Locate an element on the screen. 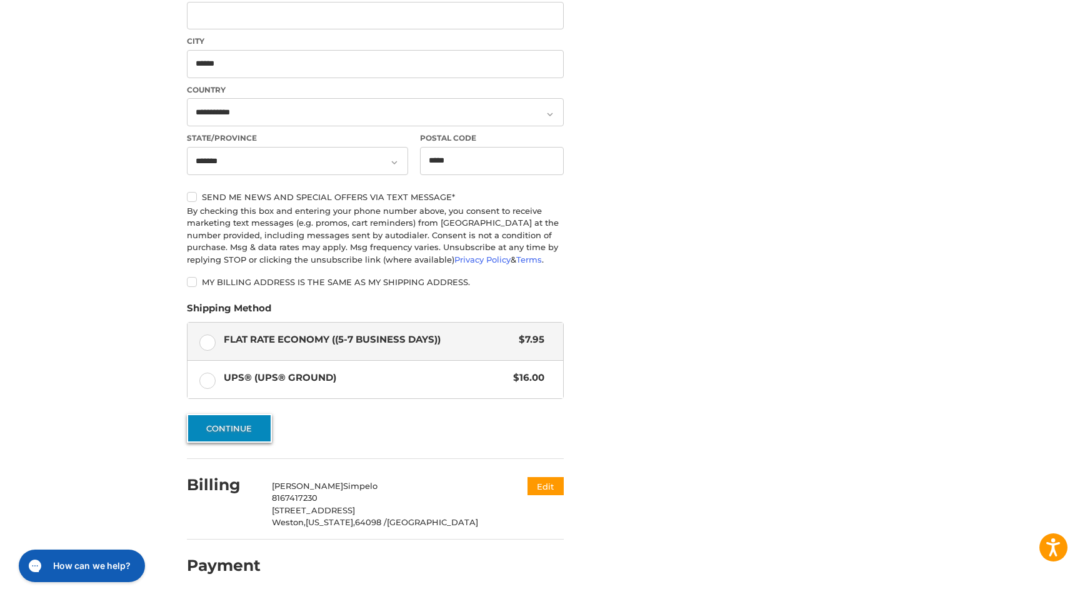  h2: Billing is located at coordinates (223, 485).